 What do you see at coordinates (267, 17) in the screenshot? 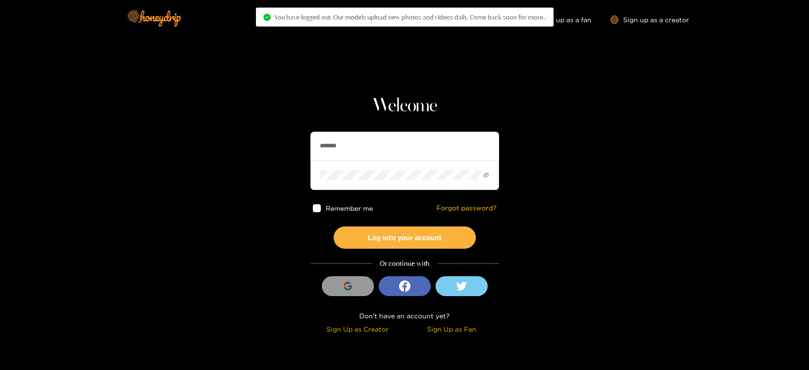
I see `span: check-circle` at bounding box center [267, 17].